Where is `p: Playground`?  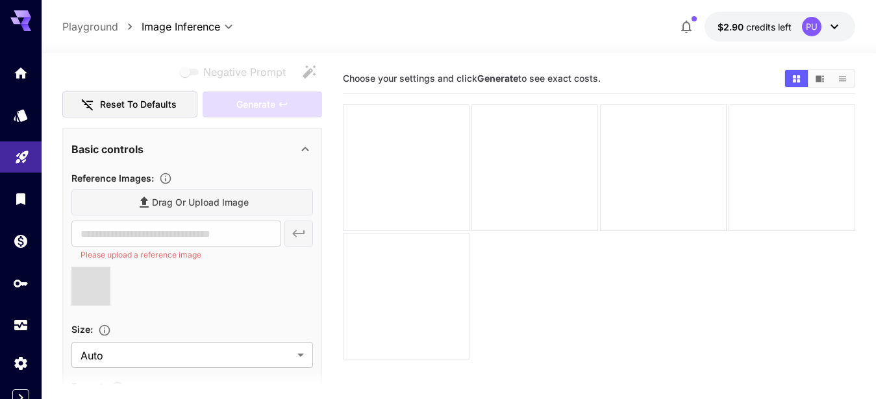
p: Playground is located at coordinates (90, 27).